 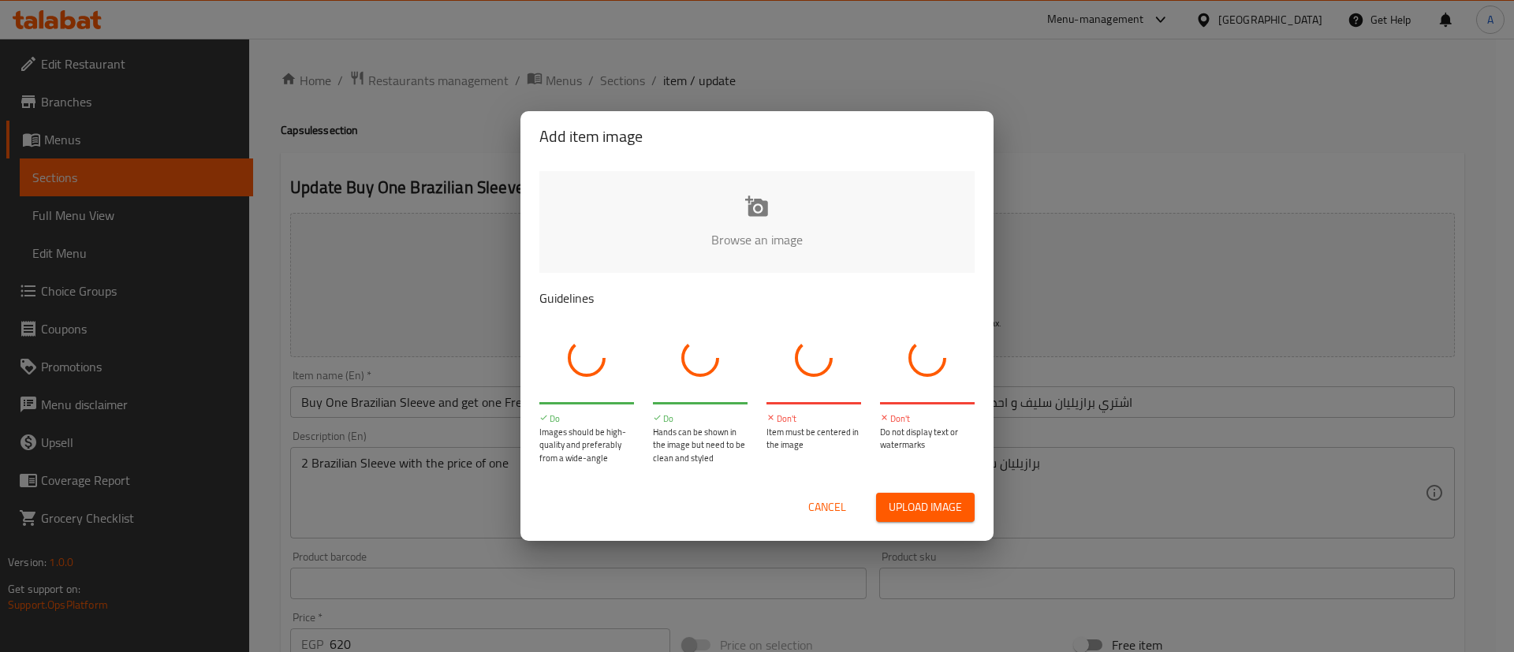 I want to click on span: Cancel, so click(x=827, y=507).